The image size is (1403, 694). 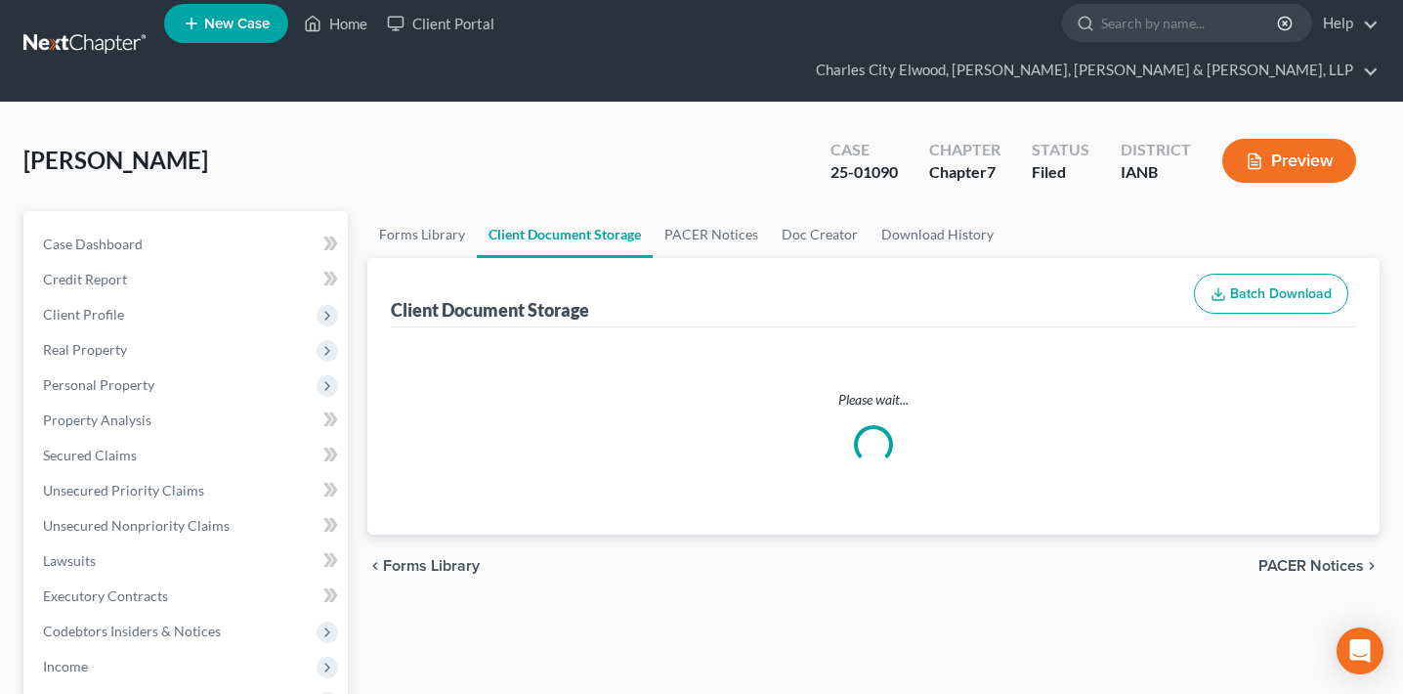 I want to click on div: Open Intercom Messenger, so click(x=1360, y=651).